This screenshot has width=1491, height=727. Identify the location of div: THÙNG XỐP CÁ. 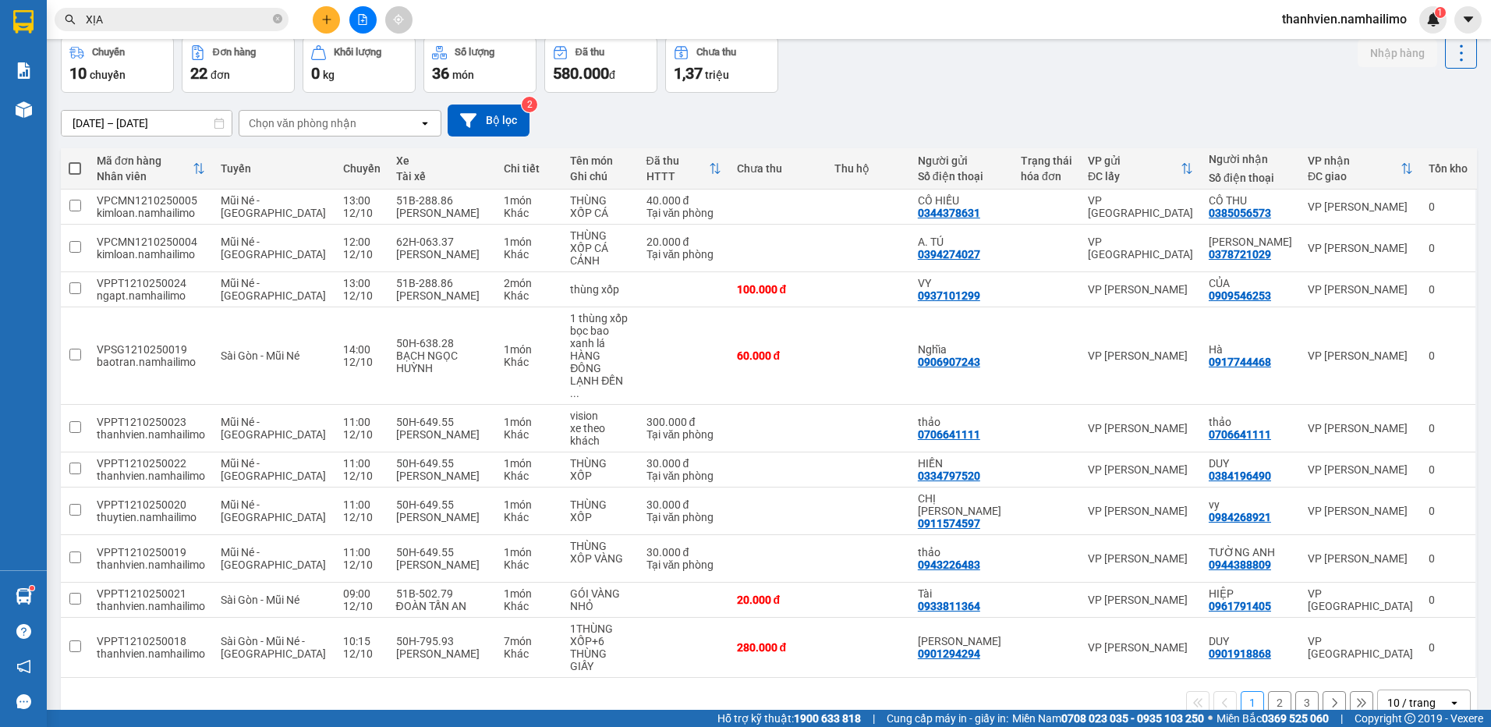
(600, 207).